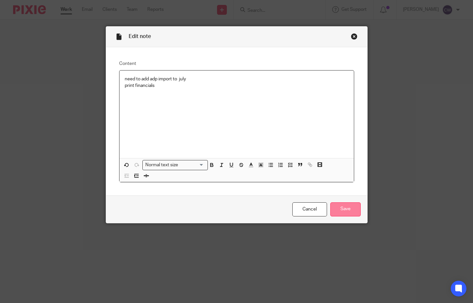  What do you see at coordinates (346, 209) in the screenshot?
I see `input: Save` at bounding box center [346, 209].